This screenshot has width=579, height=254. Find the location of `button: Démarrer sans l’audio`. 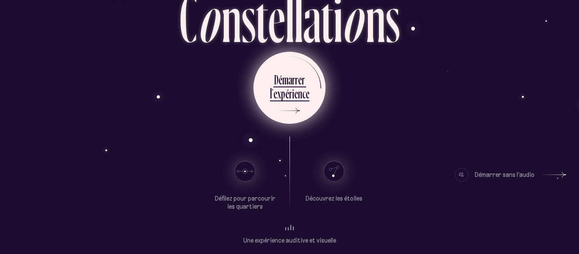

button: Démarrer sans l’audio is located at coordinates (510, 175).